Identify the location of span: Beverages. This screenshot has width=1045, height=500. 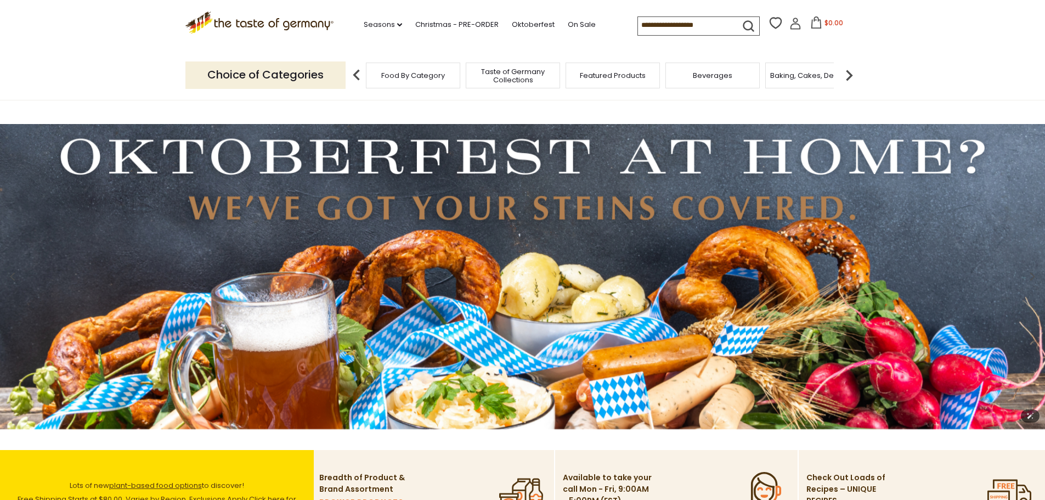
(713, 75).